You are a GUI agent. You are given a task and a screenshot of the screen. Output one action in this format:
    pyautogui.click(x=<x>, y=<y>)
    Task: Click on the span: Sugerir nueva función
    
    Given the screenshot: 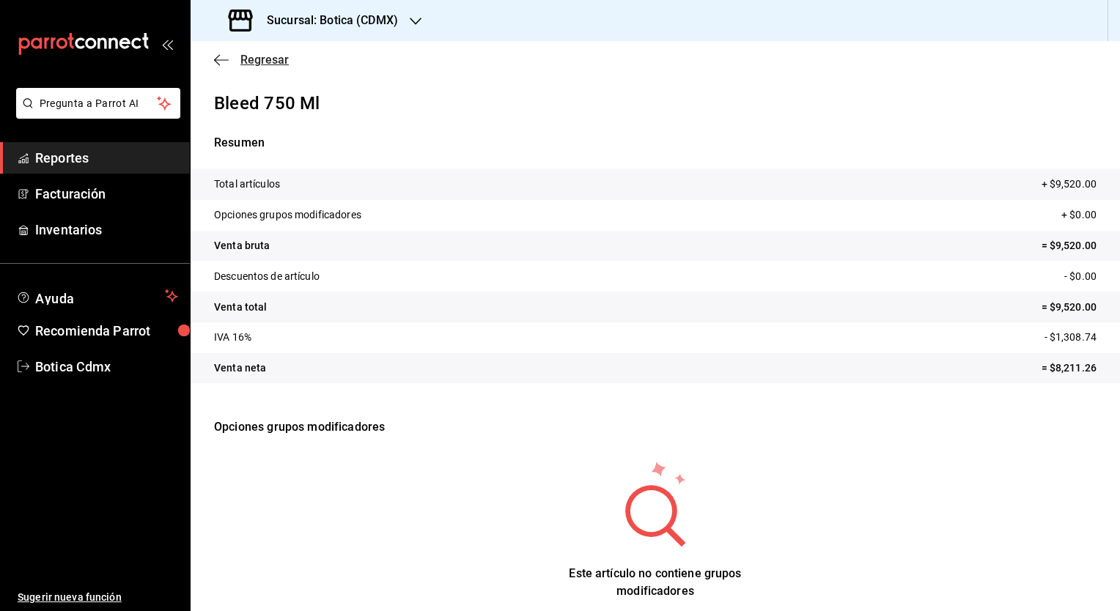 What is the action you would take?
    pyautogui.click(x=97, y=597)
    